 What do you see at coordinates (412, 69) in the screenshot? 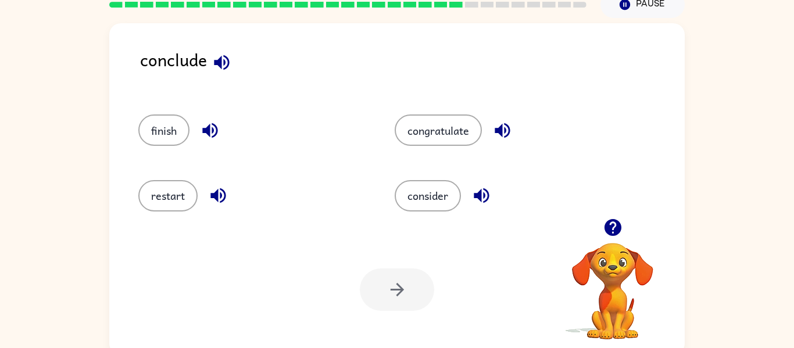
I see `div: conclude` at bounding box center [412, 69].